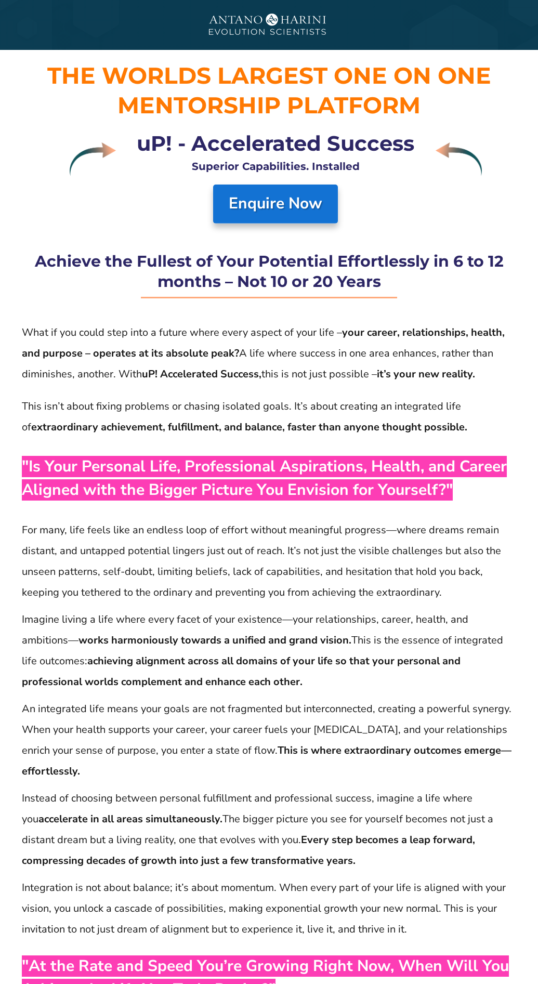 The image size is (538, 984). Describe the element at coordinates (215, 640) in the screenshot. I see `strong: works harmoniously towards a unified and grand vision.` at that location.